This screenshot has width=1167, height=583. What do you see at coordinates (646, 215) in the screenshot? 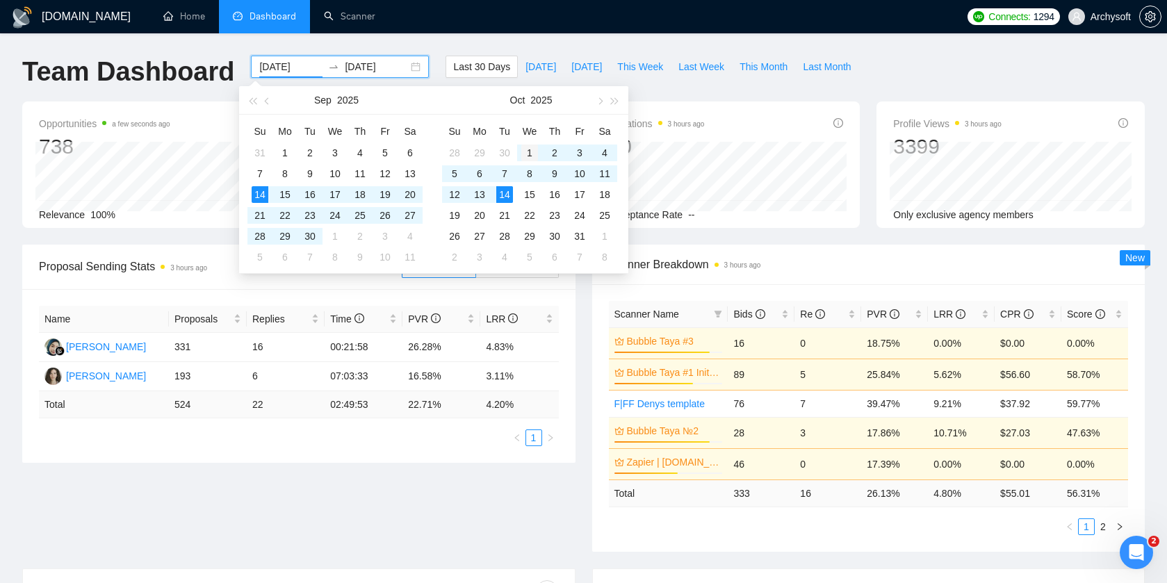
I see `span: Acceptance Rate` at bounding box center [646, 215].